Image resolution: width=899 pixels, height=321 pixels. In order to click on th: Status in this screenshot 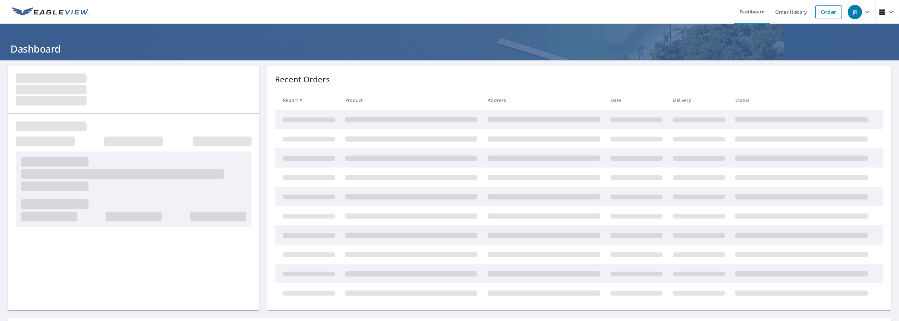, I will do `click(801, 100)`.